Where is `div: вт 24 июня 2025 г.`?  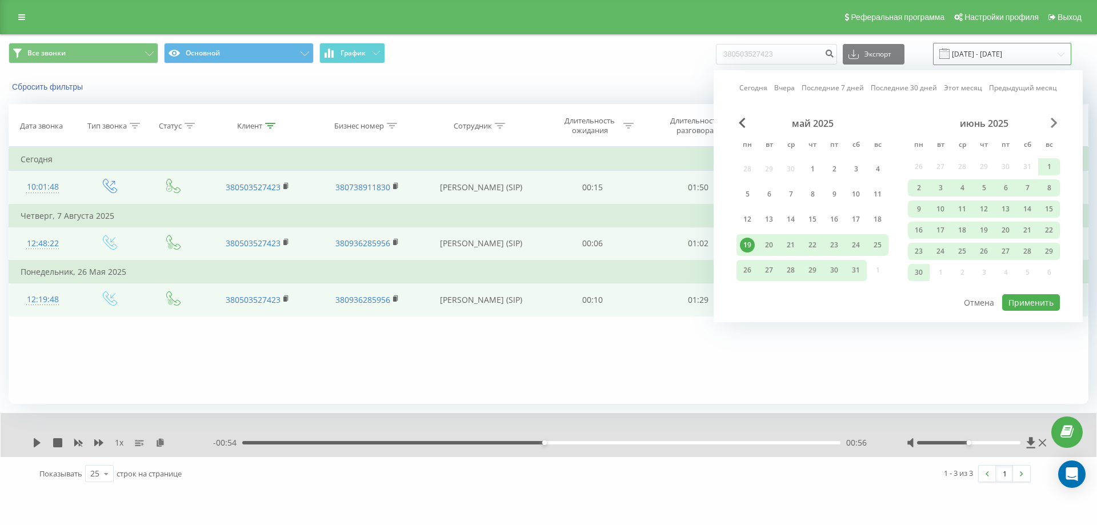
div: вт 24 июня 2025 г. is located at coordinates (941, 251).